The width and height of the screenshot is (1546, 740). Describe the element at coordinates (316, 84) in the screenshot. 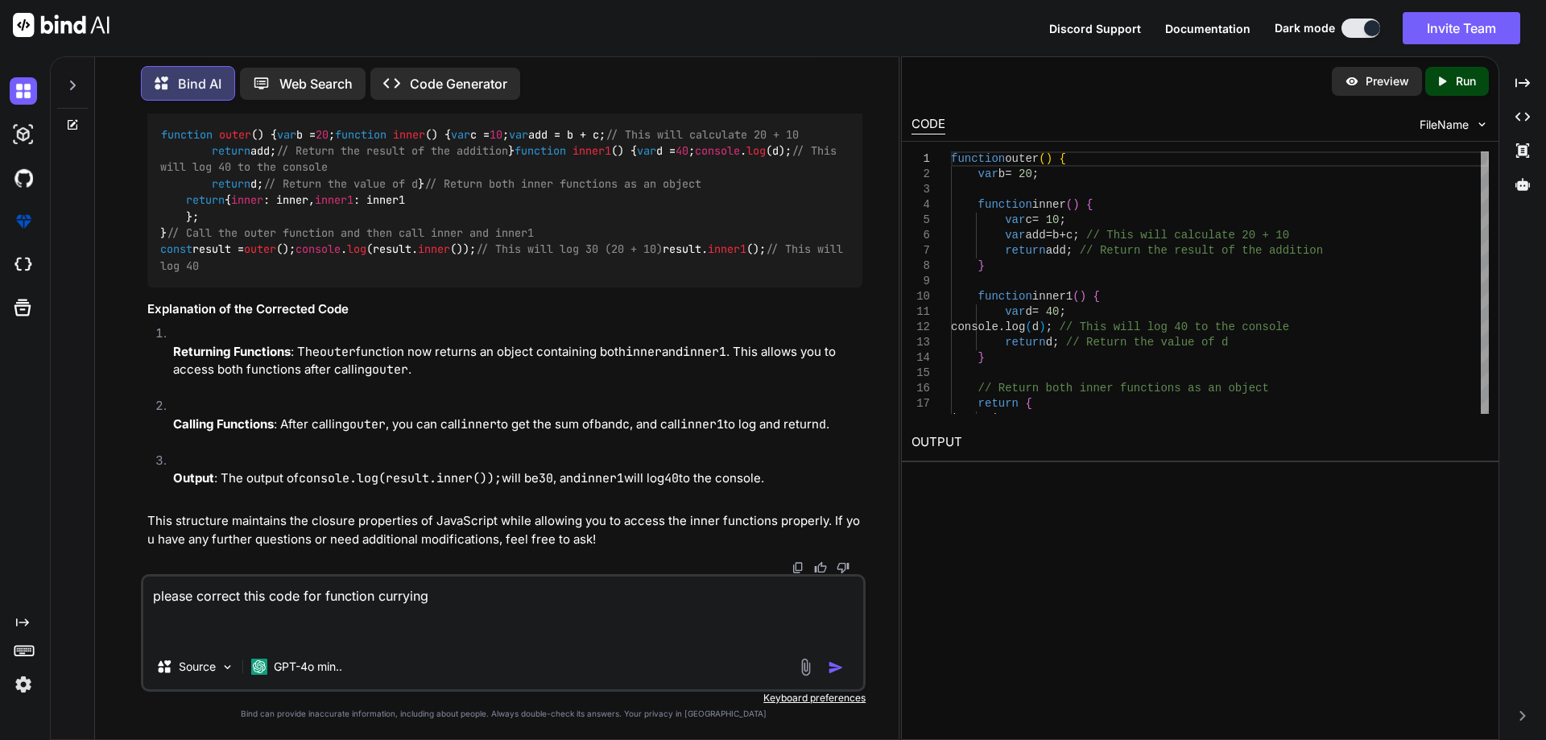

I see `p: Web Search` at that location.